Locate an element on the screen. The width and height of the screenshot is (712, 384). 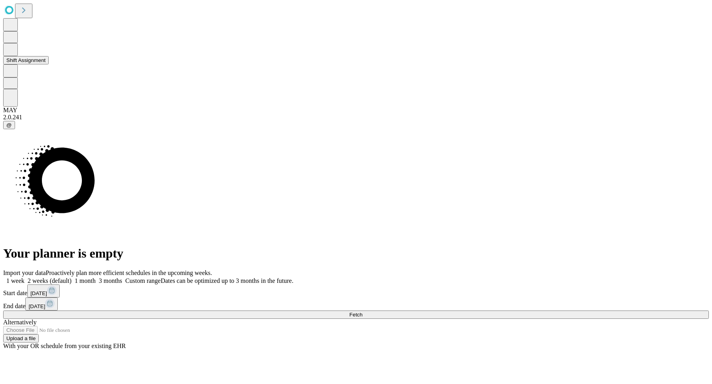
span: 1 month is located at coordinates (85, 281).